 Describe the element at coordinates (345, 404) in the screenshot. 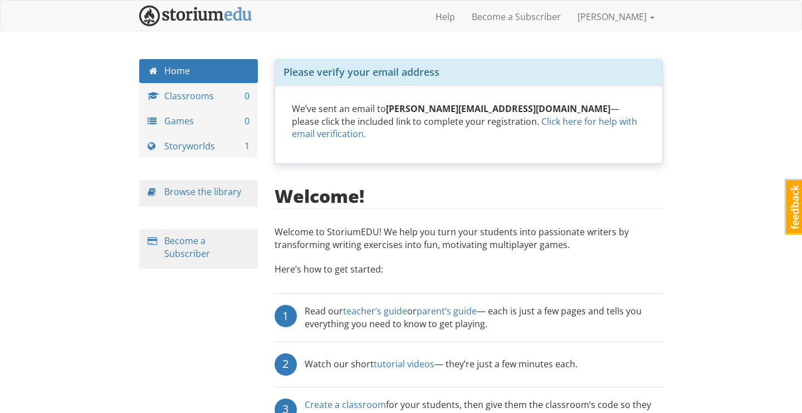

I see `a: Create a classroom` at that location.